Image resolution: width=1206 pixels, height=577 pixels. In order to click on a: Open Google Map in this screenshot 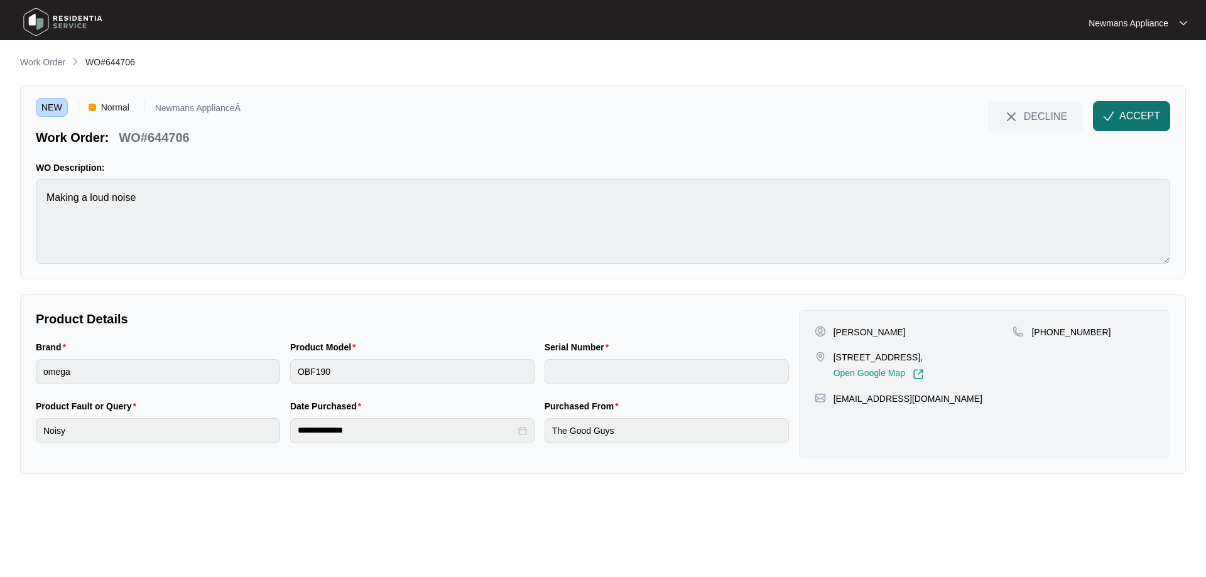, I will do `click(879, 374)`.